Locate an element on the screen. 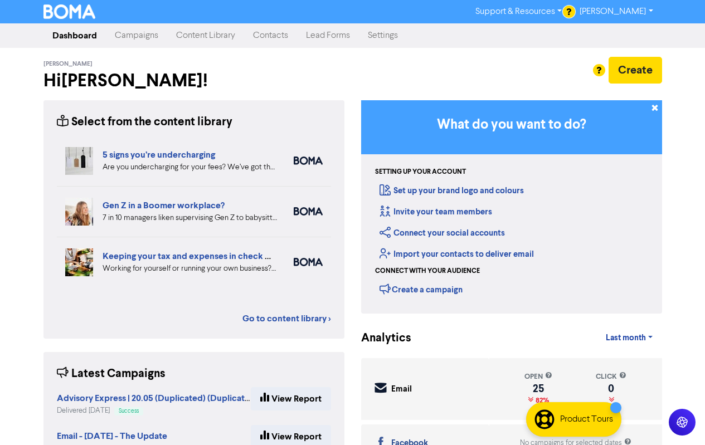 The image size is (705, 445). div: 7 in 10 managers liken supervising Gen Z to babysitting or parenting. But is your people manageme... is located at coordinates (190, 218).